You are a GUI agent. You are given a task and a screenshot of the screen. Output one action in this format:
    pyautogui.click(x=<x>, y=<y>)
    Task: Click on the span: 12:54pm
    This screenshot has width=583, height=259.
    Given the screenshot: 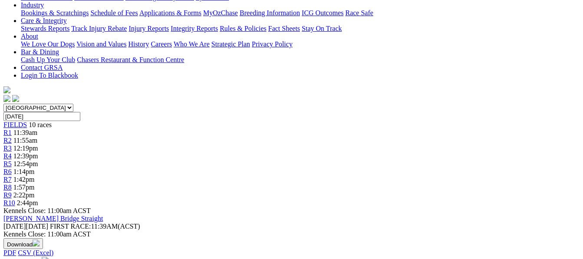 What is the action you would take?
    pyautogui.click(x=26, y=164)
    